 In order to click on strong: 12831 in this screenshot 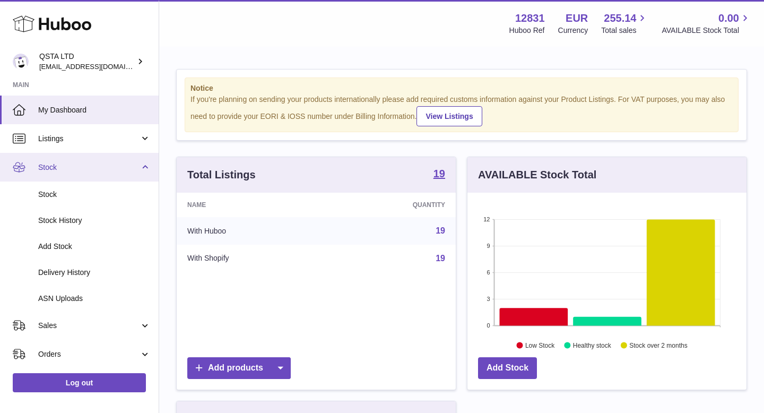, I will do `click(530, 18)`.